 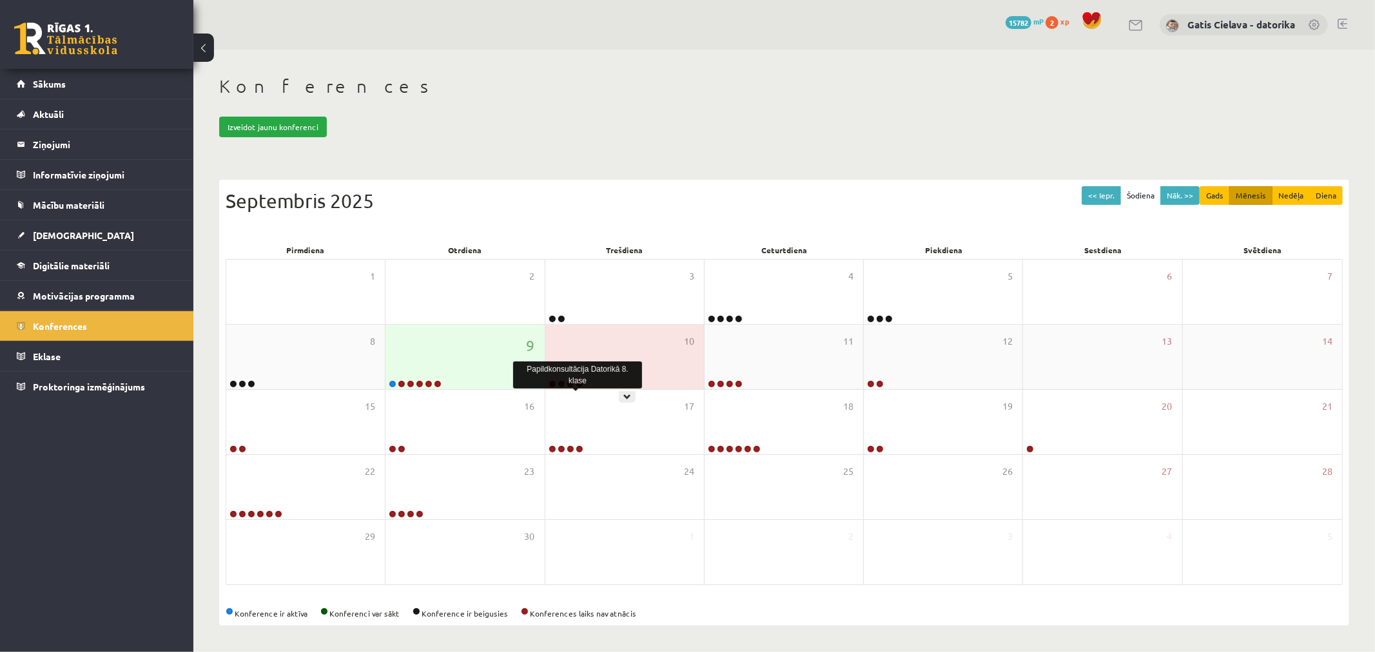 I want to click on span: 25, so click(x=848, y=472).